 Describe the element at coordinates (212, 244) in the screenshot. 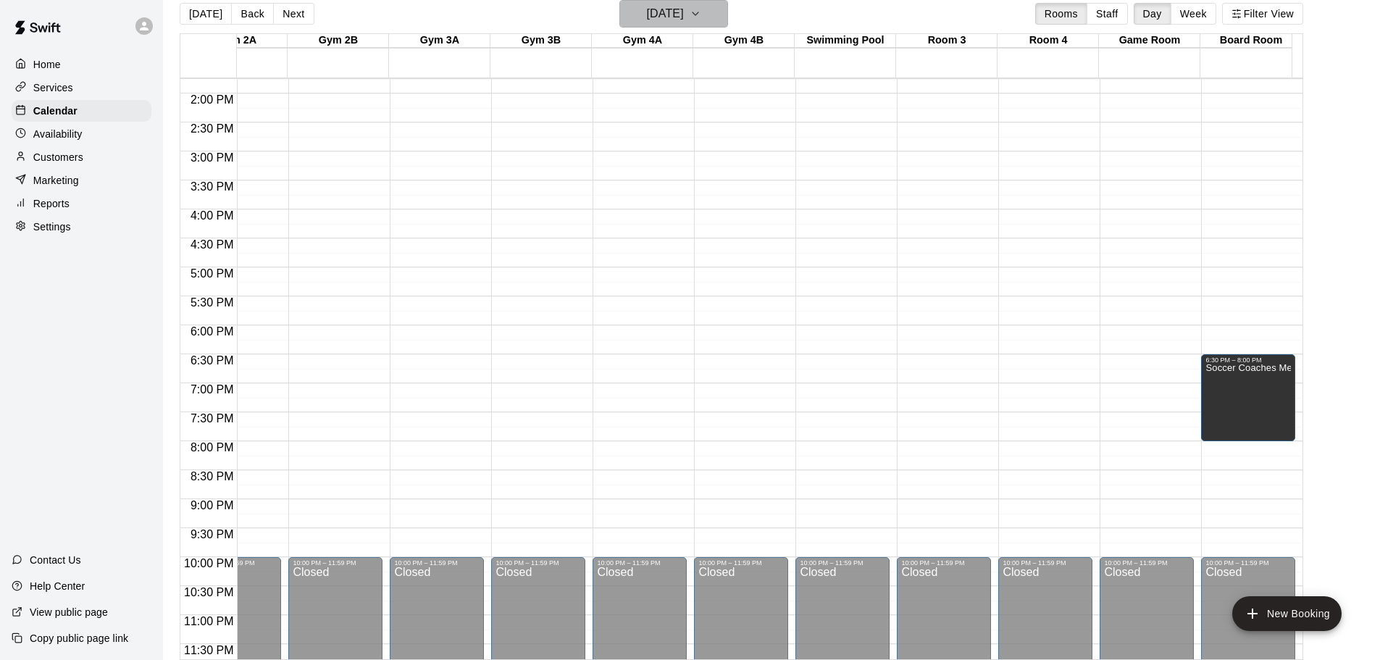

I see `span: 4:30 PM` at that location.